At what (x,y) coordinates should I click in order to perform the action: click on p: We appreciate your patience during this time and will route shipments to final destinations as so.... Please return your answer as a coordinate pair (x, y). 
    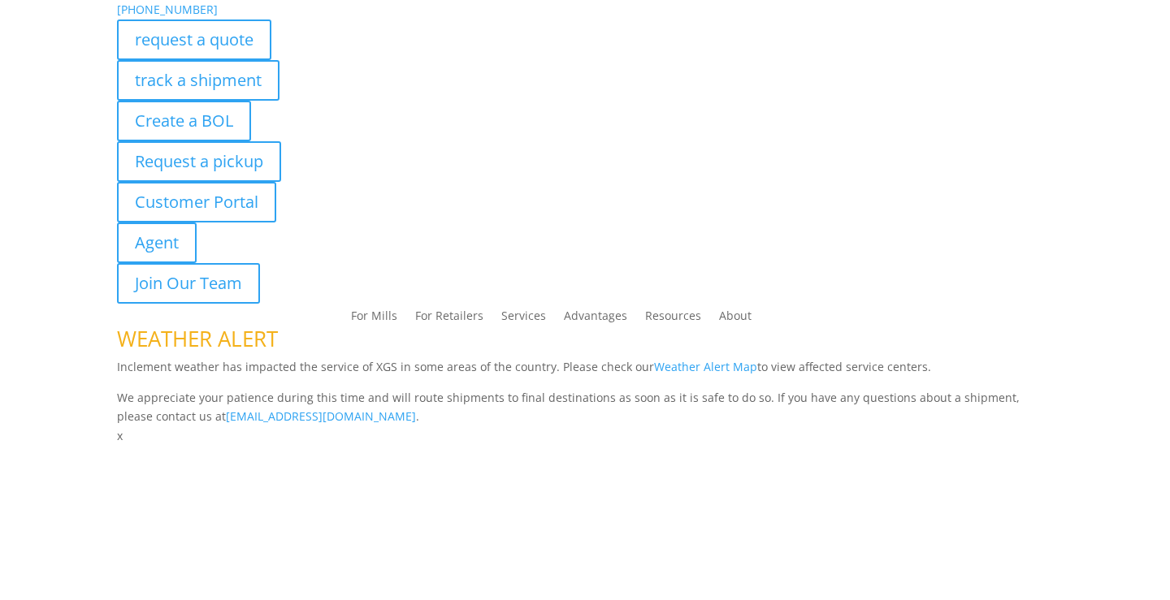
    Looking at the image, I should click on (585, 408).